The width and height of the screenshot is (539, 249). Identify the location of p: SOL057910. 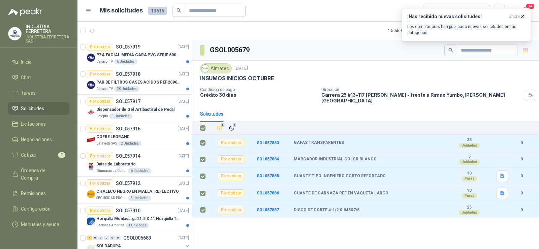
(128, 211).